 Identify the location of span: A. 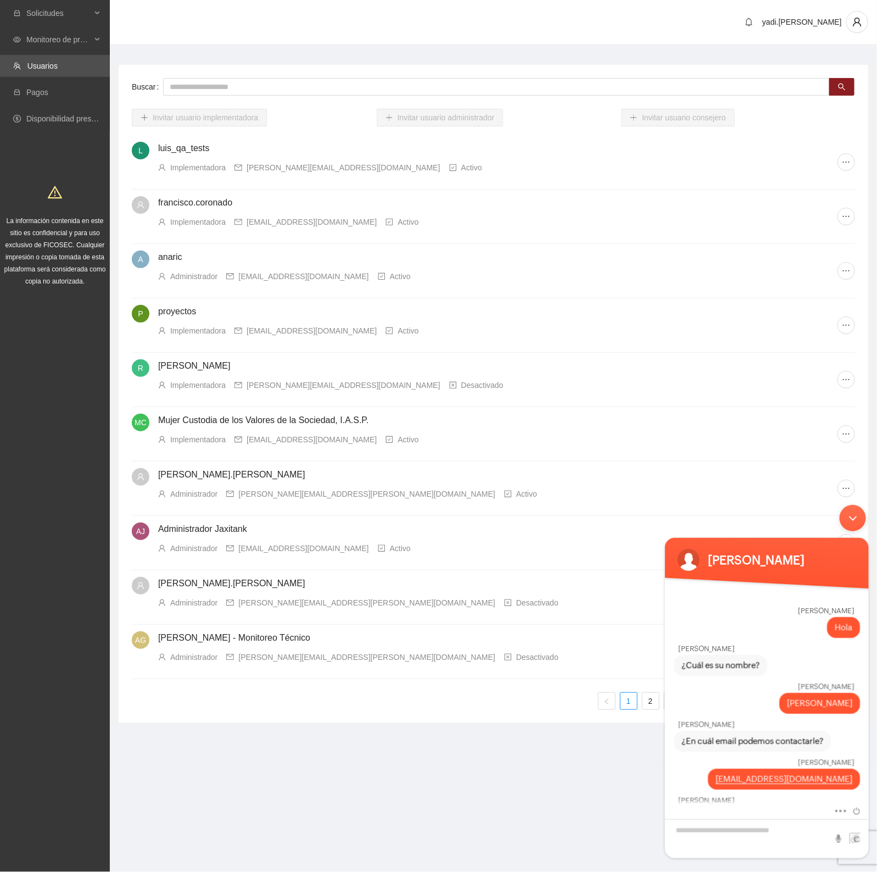
(140, 259).